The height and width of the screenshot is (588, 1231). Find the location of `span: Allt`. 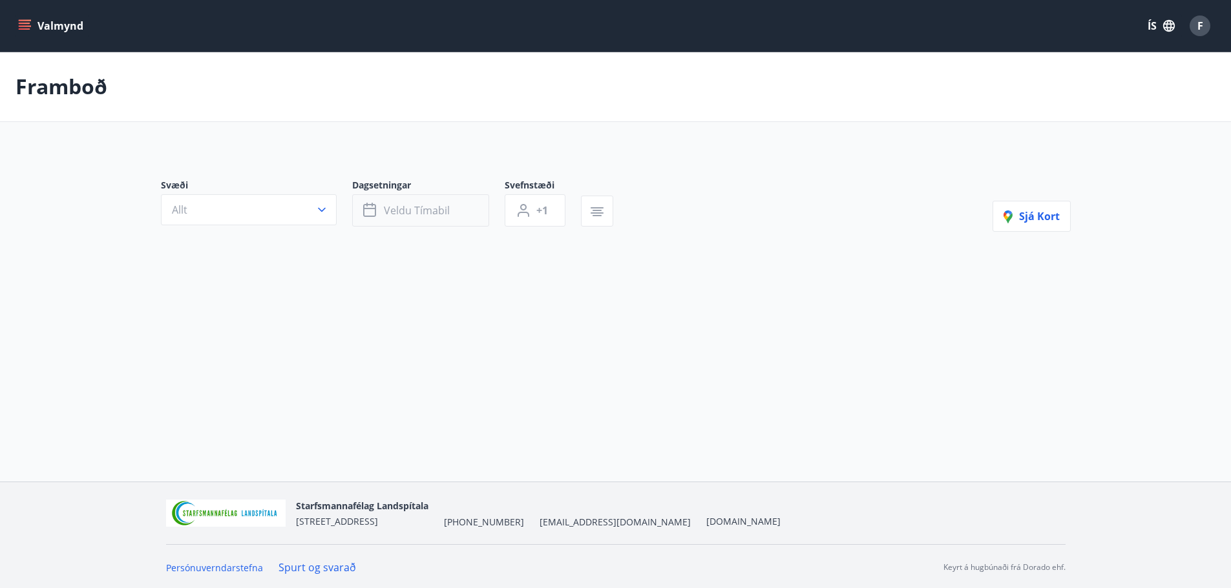

span: Allt is located at coordinates (180, 210).